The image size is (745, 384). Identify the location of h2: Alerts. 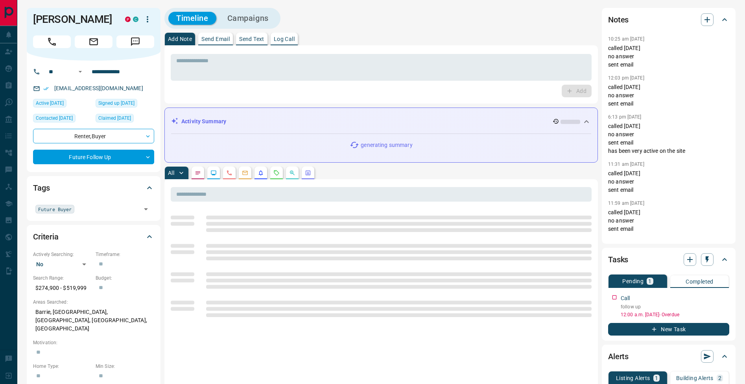
(619, 356).